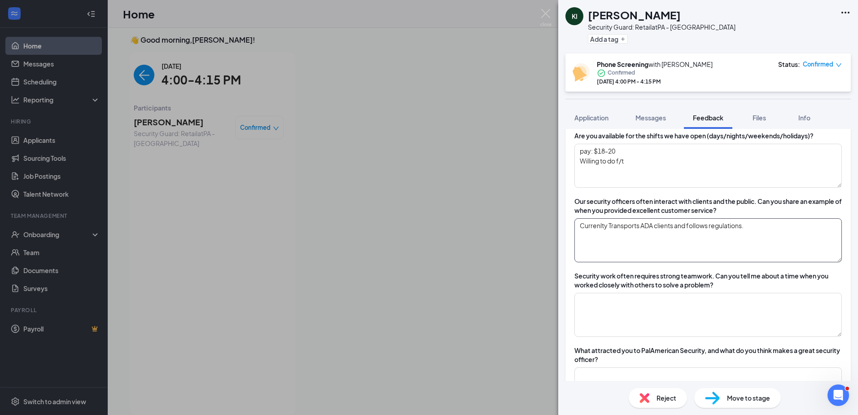 Image resolution: width=858 pixels, height=415 pixels. What do you see at coordinates (708, 205) in the screenshot?
I see `div: Our security officers often interact with clients and the public. Can you share an example of whe...` at bounding box center [708, 205].